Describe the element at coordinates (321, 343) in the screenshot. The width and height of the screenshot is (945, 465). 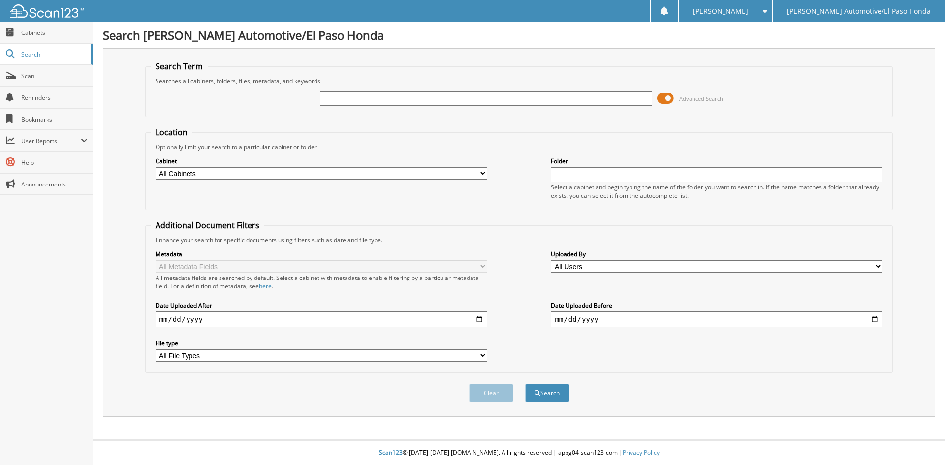
I see `label: File type` at that location.